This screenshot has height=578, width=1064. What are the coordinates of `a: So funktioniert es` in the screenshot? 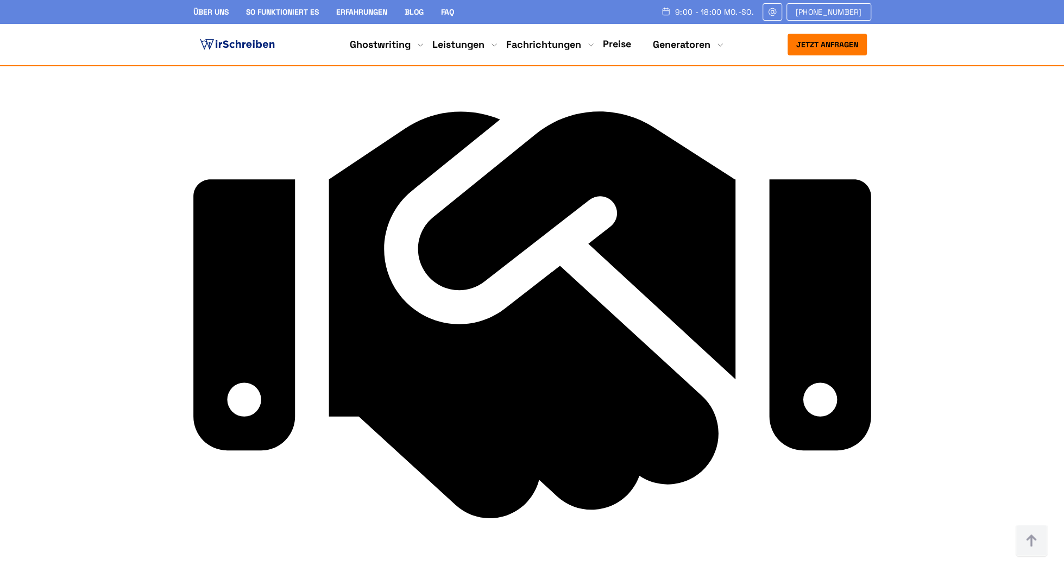 It's located at (282, 12).